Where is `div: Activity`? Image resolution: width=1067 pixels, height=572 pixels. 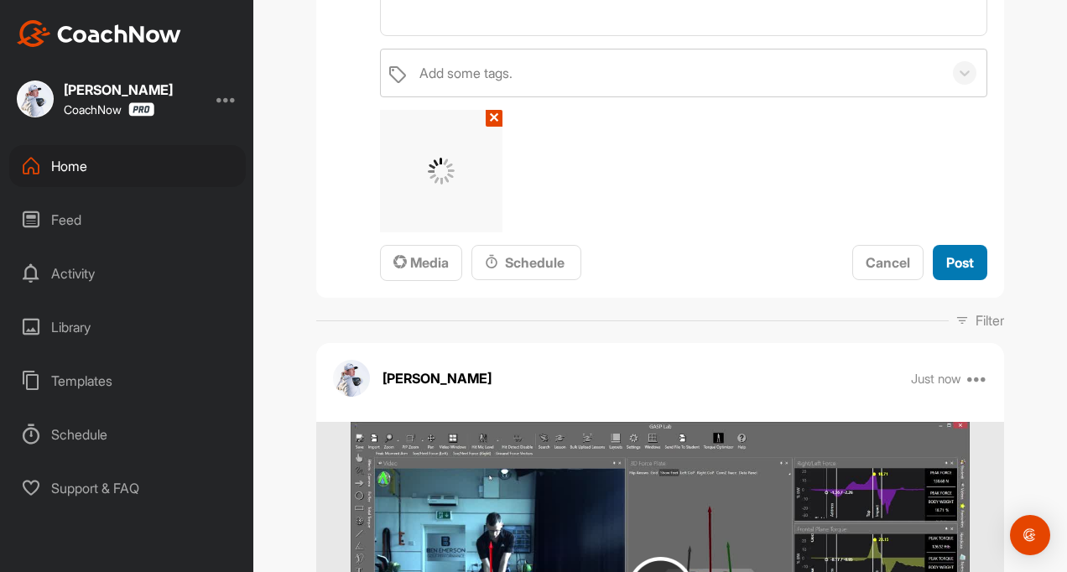
div: Activity is located at coordinates (128, 274).